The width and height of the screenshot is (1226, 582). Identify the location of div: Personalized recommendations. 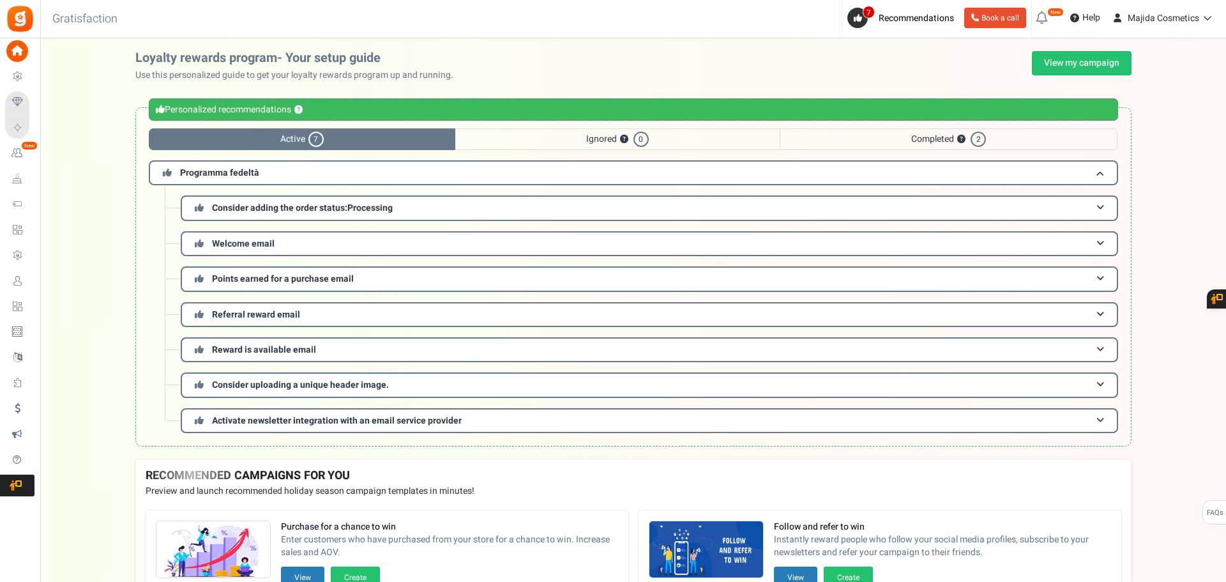
(634, 109).